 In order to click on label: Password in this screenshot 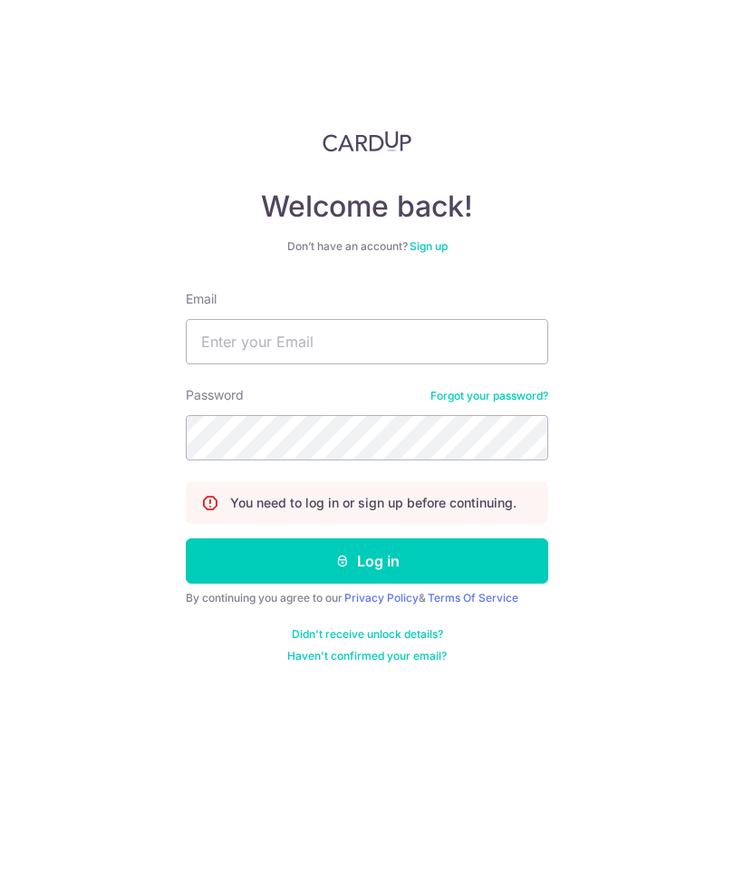, I will do `click(215, 395)`.